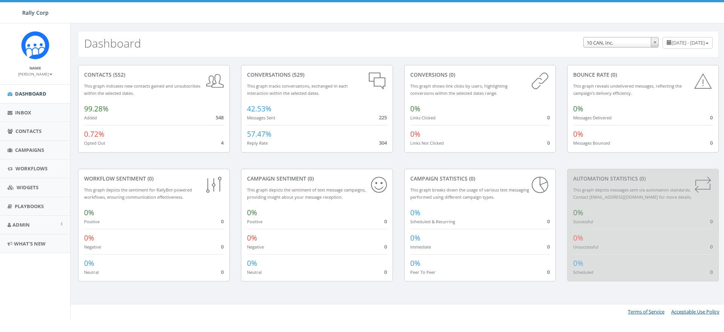 The height and width of the screenshot is (332, 724). I want to click on div: conversions, so click(480, 75).